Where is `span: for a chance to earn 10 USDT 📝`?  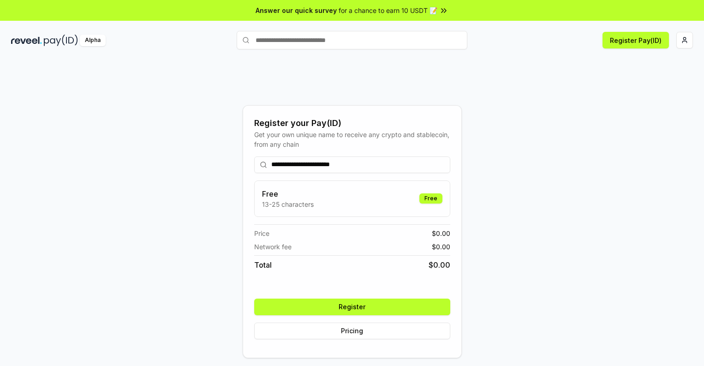 span: for a chance to earn 10 USDT 📝 is located at coordinates (388, 10).